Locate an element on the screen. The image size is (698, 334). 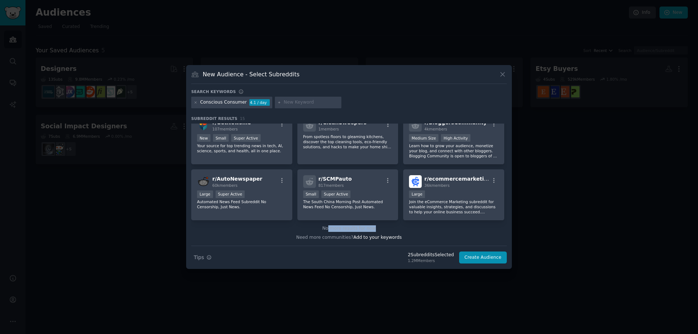
span: 36k members is located at coordinates (437, 185).